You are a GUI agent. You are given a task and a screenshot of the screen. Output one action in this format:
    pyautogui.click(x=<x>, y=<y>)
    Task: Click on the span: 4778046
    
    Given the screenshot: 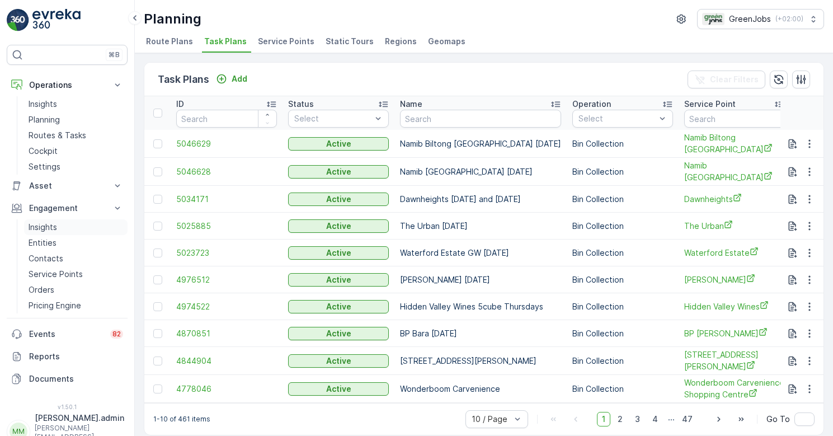 What is the action you would take?
    pyautogui.click(x=226, y=389)
    